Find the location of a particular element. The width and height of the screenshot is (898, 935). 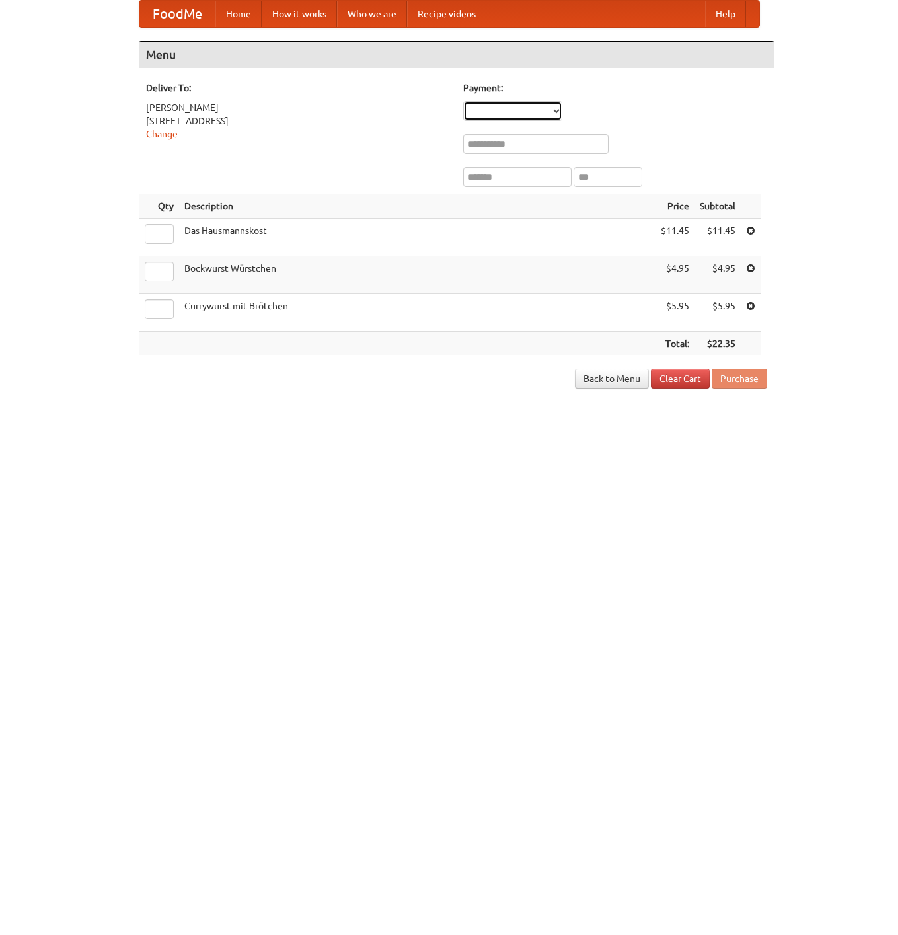

th: Qty is located at coordinates (159, 206).